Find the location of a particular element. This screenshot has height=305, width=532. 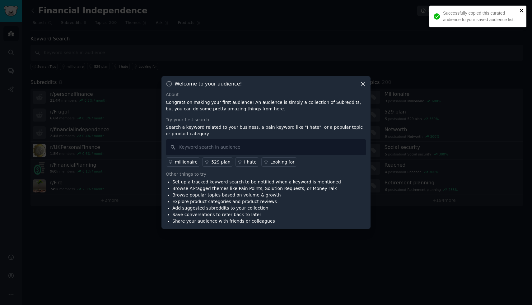

li: Add suggested subreddits to your collection is located at coordinates (257, 208).